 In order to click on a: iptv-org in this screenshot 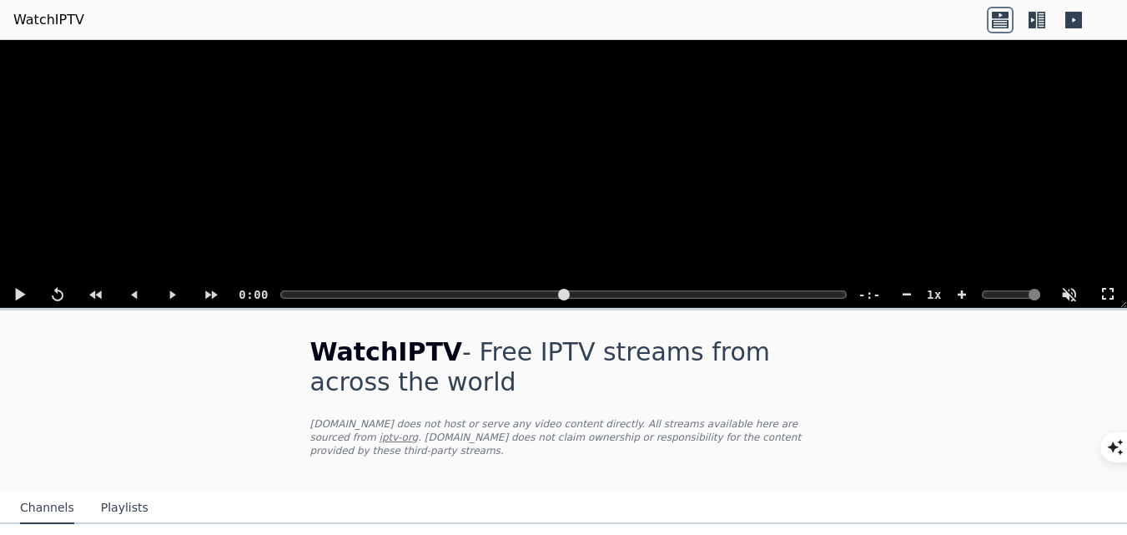, I will do `click(399, 437)`.